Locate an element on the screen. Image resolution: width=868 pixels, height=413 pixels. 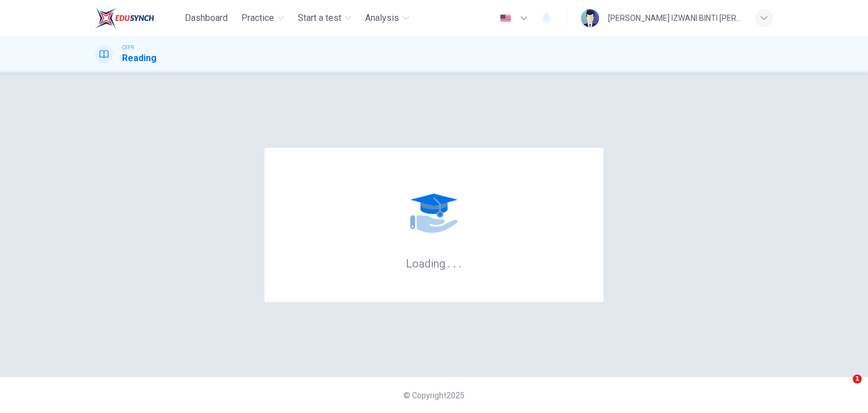
img: EduSynch logo is located at coordinates (124, 18).